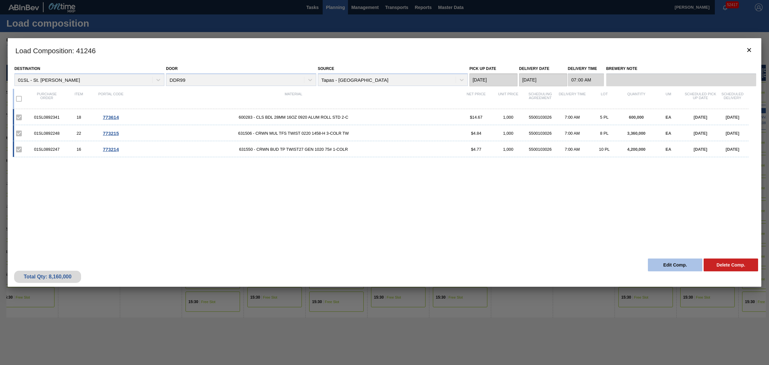  What do you see at coordinates (294, 133) in the screenshot?
I see `span: 631506 - CRWN MUL TFS TWIST 0220 1458-H 3-COLR TW` at bounding box center [294, 133].